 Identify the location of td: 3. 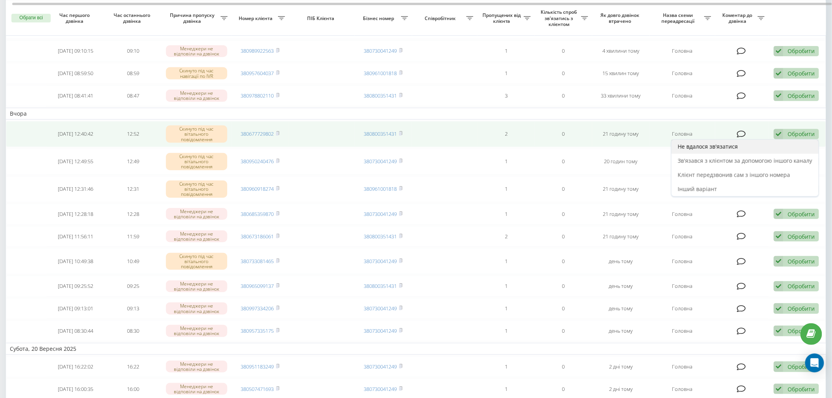
(506, 96).